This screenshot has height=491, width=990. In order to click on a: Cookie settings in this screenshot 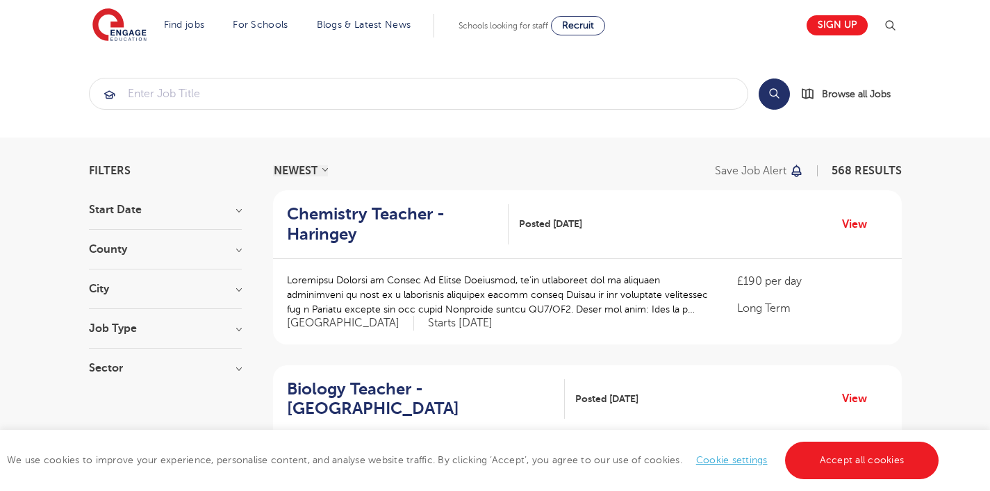, I will do `click(732, 460)`.